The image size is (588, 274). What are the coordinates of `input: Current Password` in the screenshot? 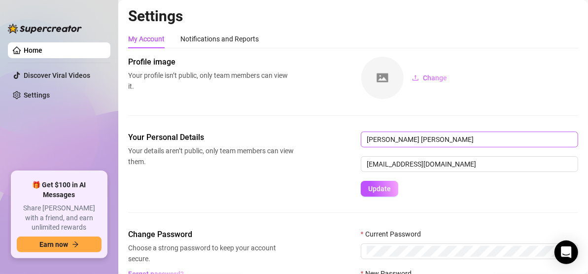 It's located at (461, 251).